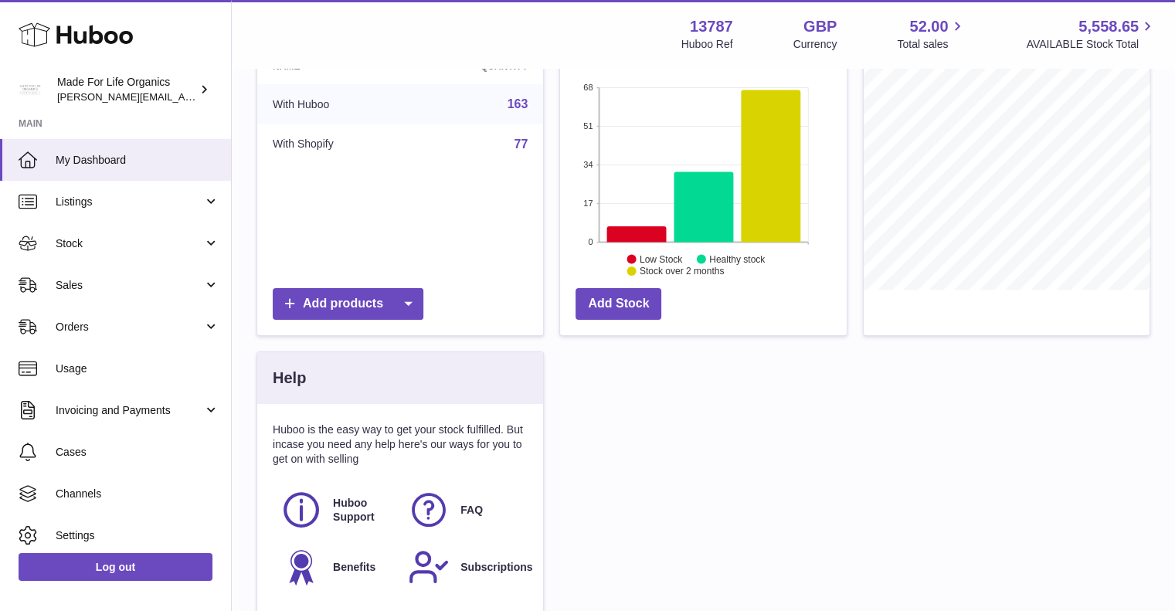 The width and height of the screenshot is (1175, 611). I want to click on span: Orders, so click(129, 327).